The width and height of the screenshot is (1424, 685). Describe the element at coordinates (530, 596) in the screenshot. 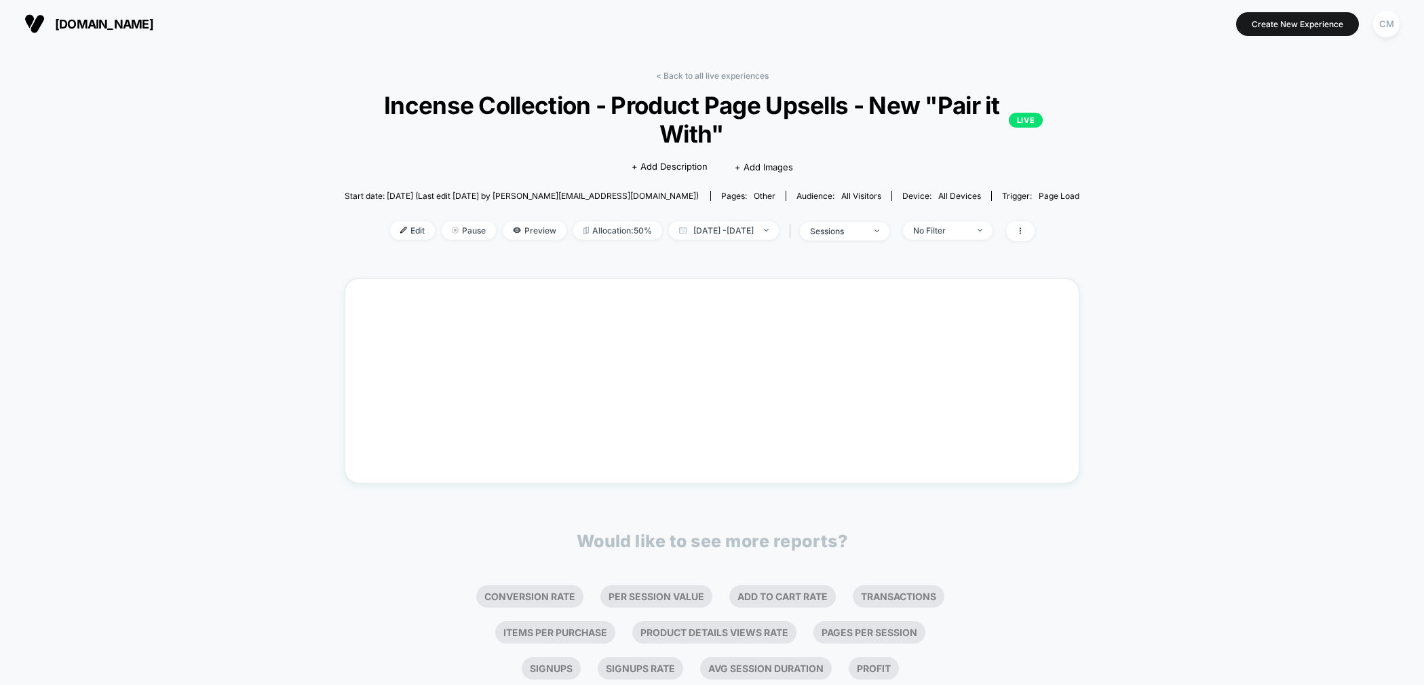

I see `li: Conversion Rate` at that location.